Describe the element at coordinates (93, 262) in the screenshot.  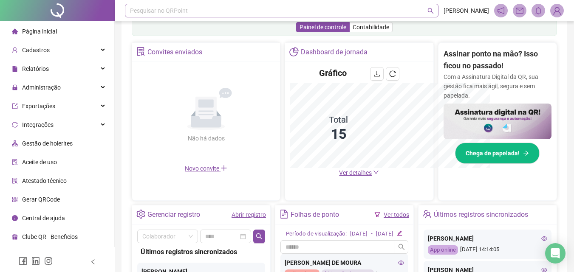
I see `span: left` at that location.